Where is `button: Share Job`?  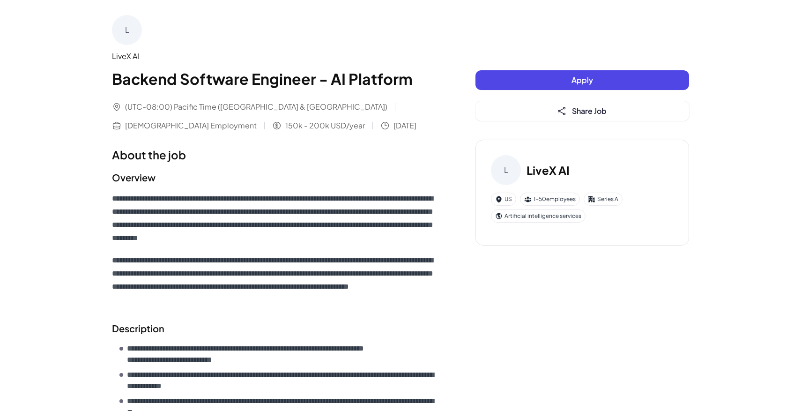
button: Share Job is located at coordinates (582, 111).